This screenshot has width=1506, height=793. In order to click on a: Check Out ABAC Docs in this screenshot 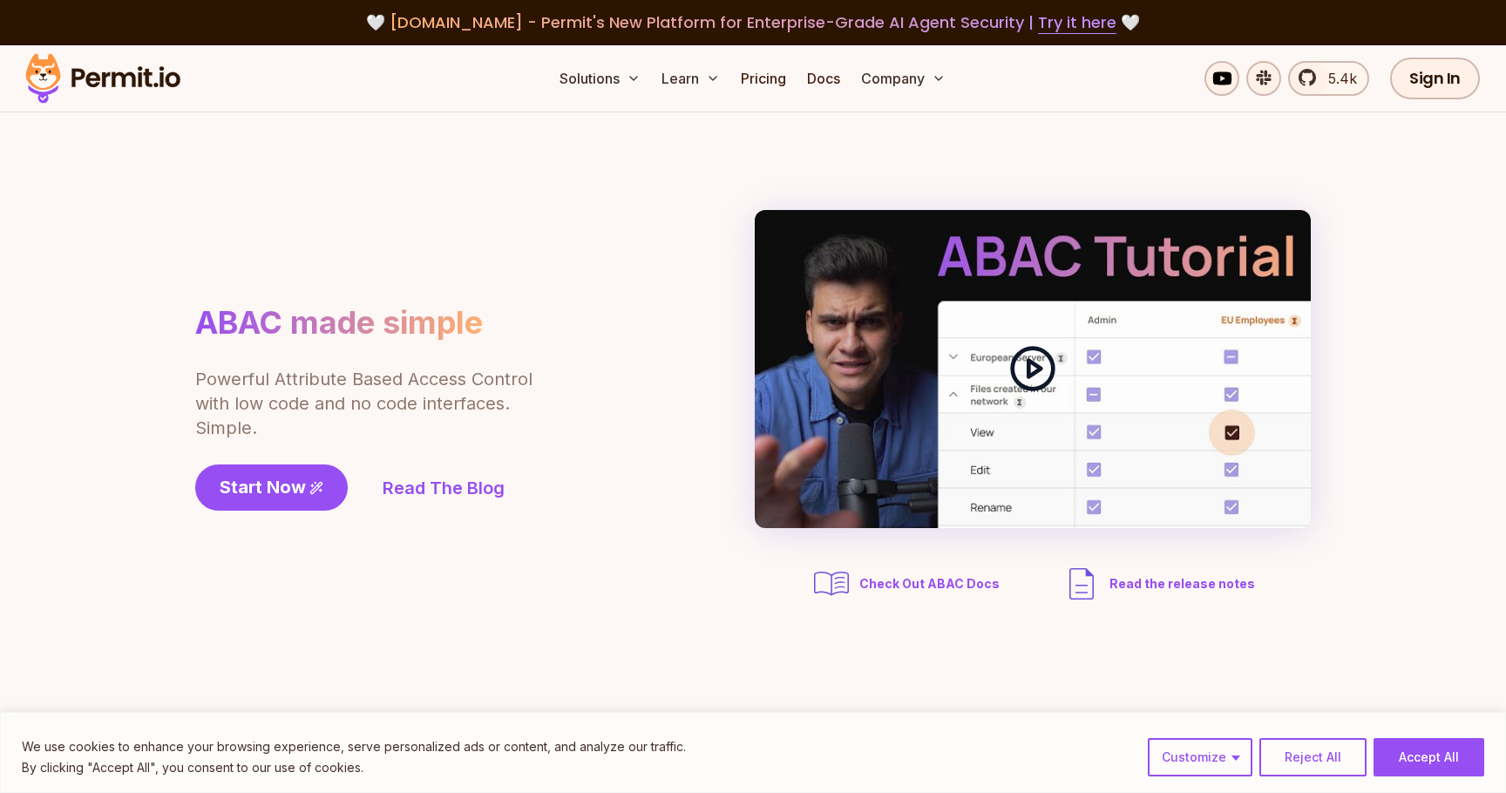, I will do `click(907, 584)`.